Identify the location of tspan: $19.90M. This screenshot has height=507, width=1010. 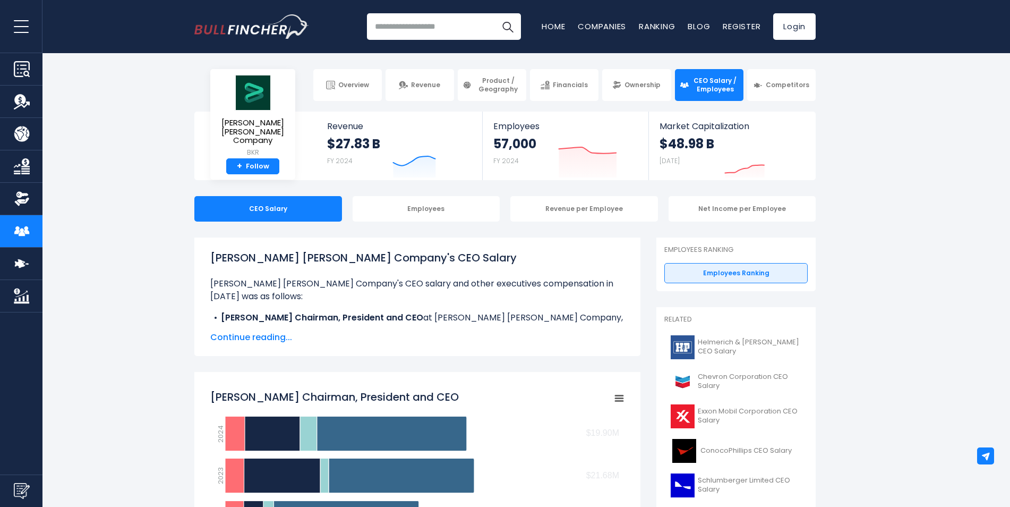
(603, 432).